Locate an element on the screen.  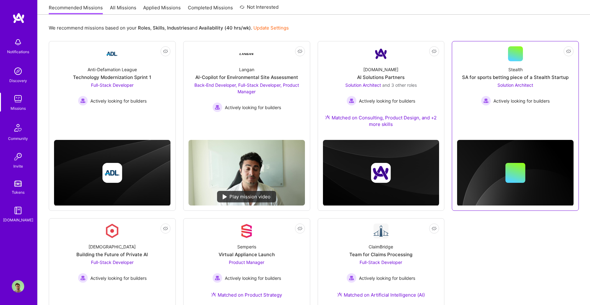
div: Notifications is located at coordinates (18, 52).